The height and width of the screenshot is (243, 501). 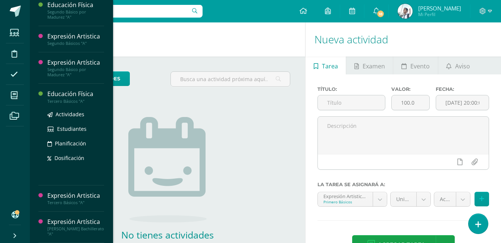 What do you see at coordinates (76, 96) in the screenshot?
I see `a: Educación FísicaTercero Básicos "A"` at bounding box center [76, 96].